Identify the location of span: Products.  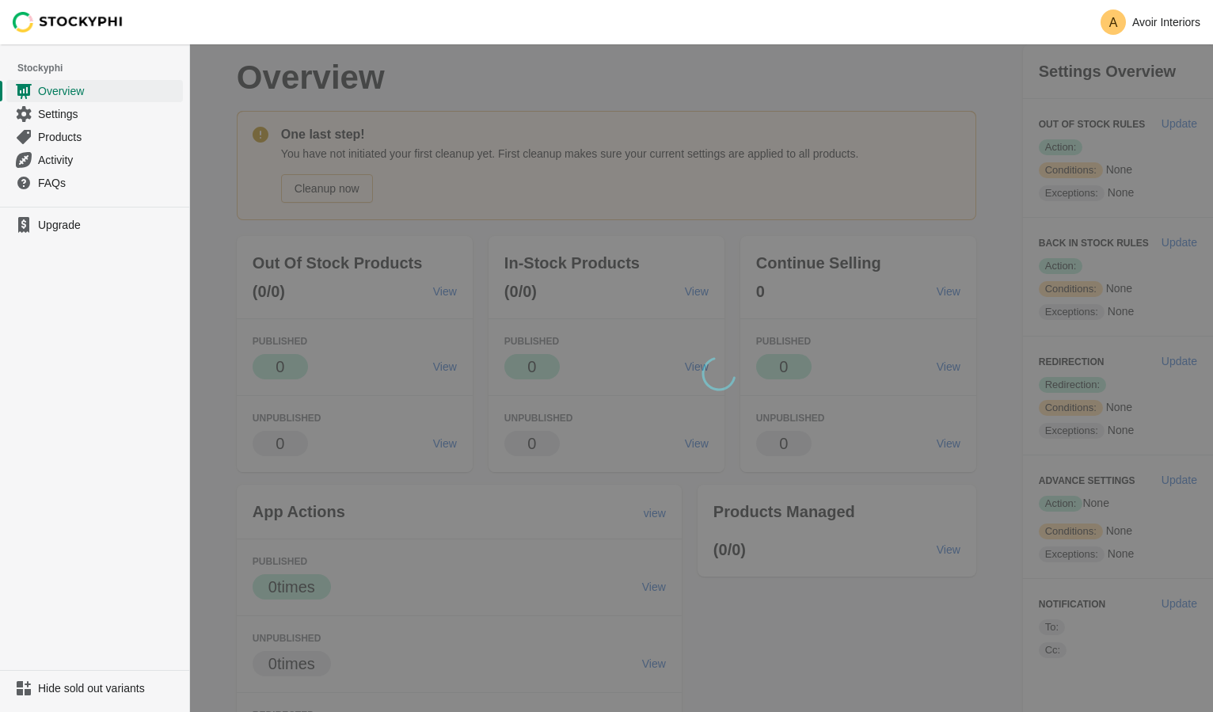
(108, 137).